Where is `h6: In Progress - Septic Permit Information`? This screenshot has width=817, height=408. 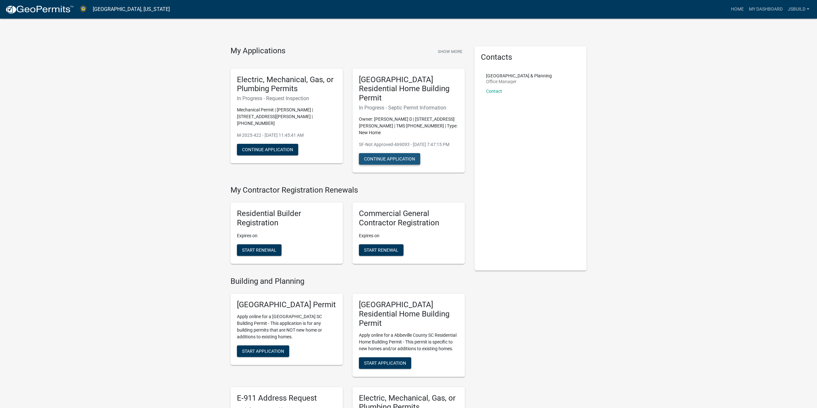 h6: In Progress - Septic Permit Information is located at coordinates (409, 108).